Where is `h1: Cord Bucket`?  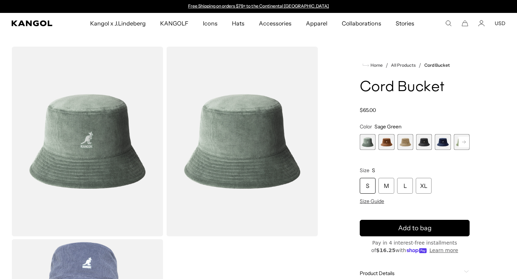 h1: Cord Bucket is located at coordinates (415, 88).